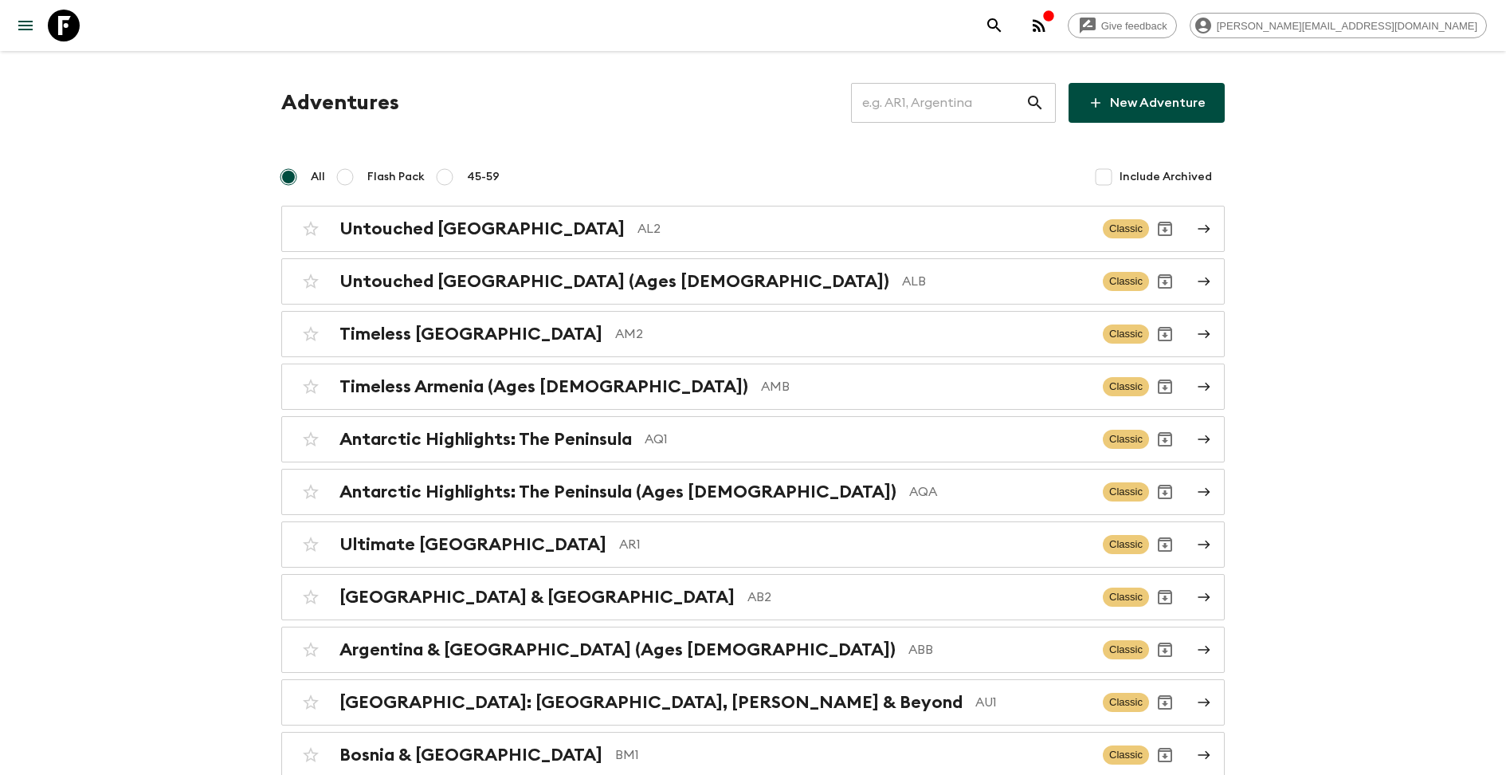  Describe the element at coordinates (919, 597) in the screenshot. I see `p: AB2` at that location.